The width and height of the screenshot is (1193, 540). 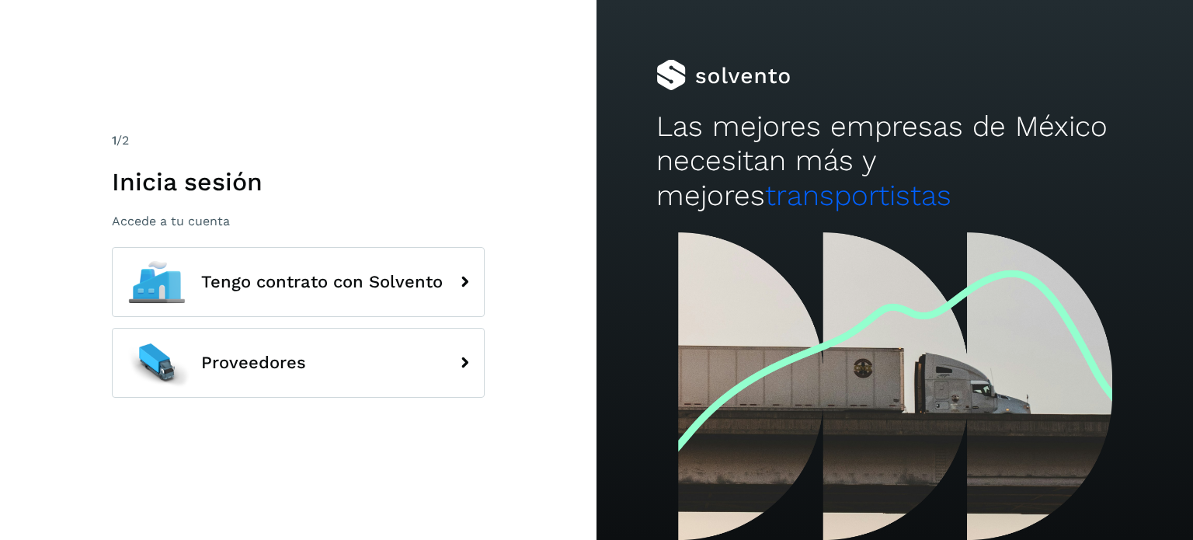 What do you see at coordinates (322, 282) in the screenshot?
I see `span: Tengo contrato con Solvento` at bounding box center [322, 282].